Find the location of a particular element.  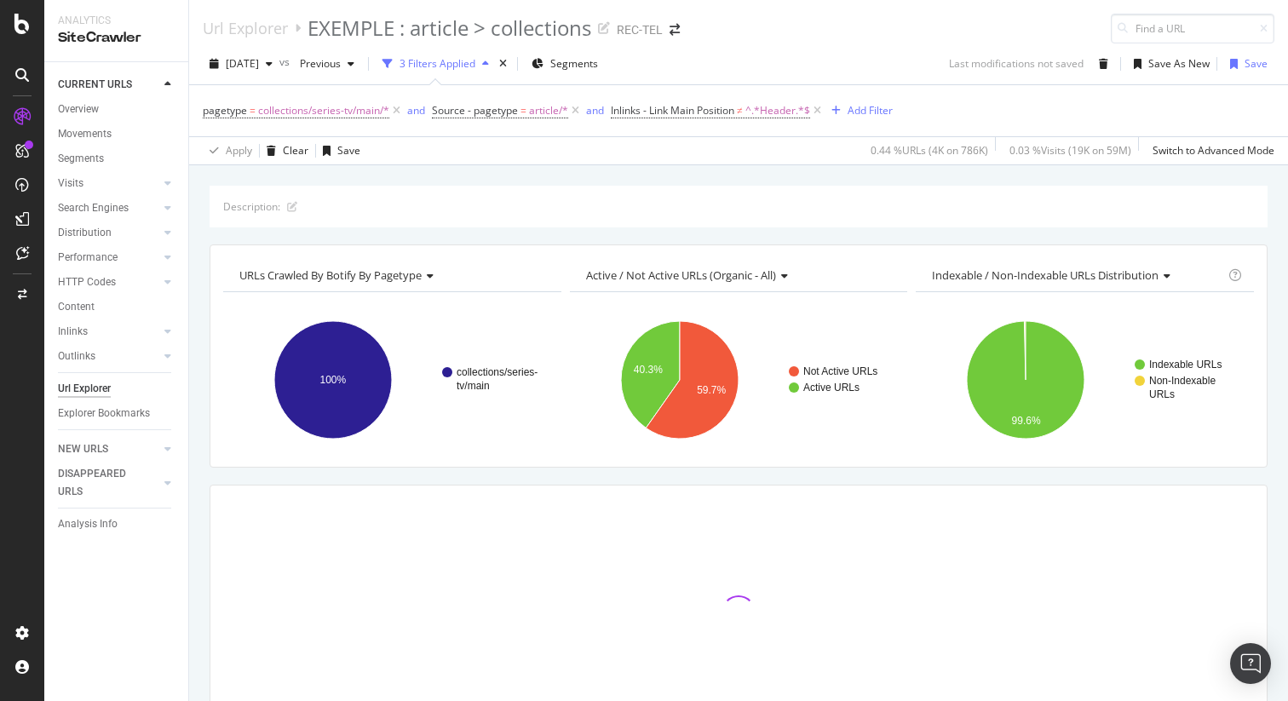

div: Add Filter is located at coordinates (870, 110).